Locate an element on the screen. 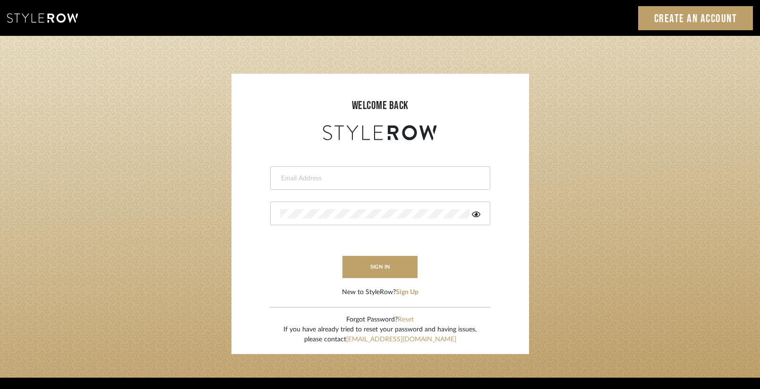  input: Email Address is located at coordinates (379, 179).